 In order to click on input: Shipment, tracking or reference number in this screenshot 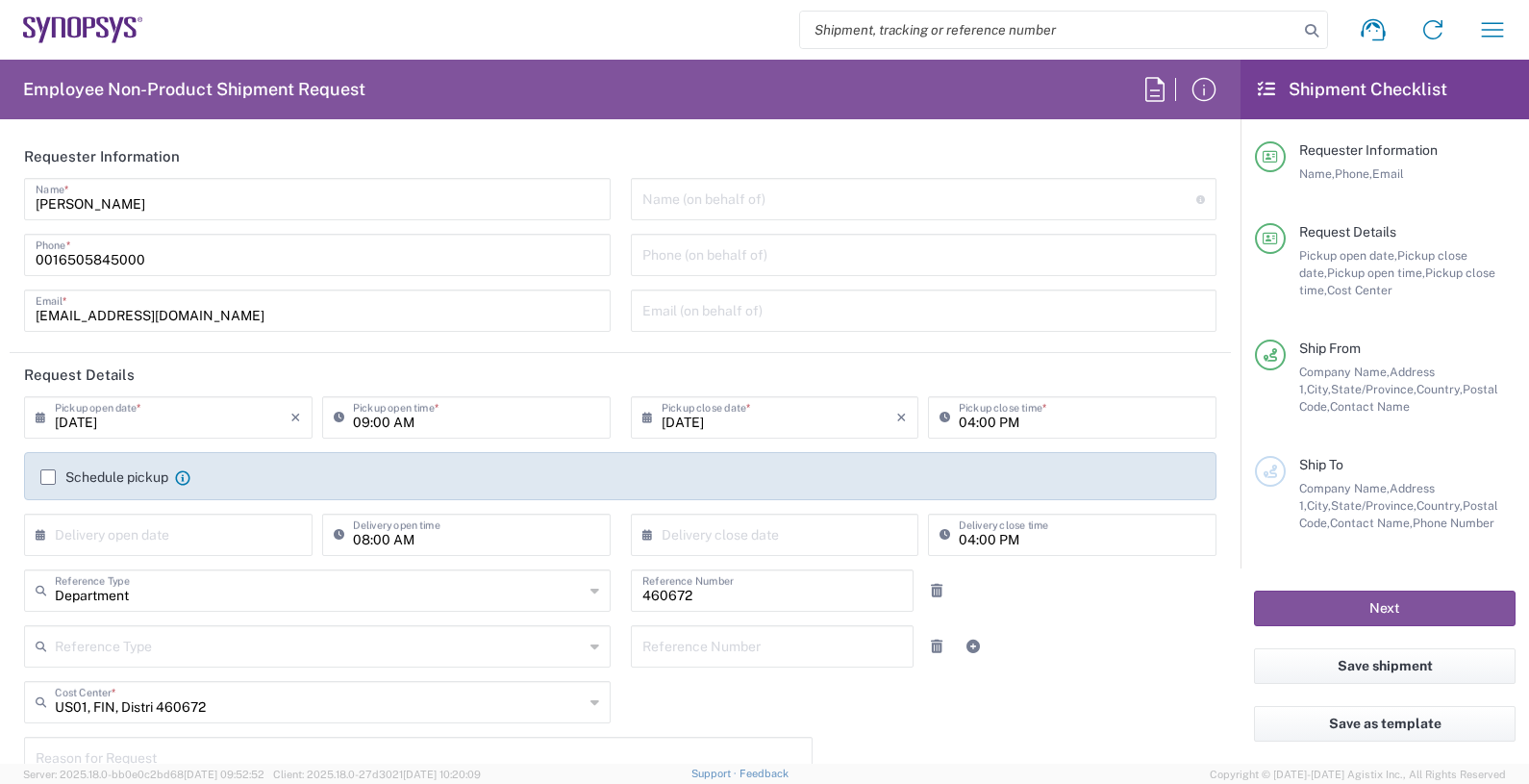, I will do `click(1049, 30)`.